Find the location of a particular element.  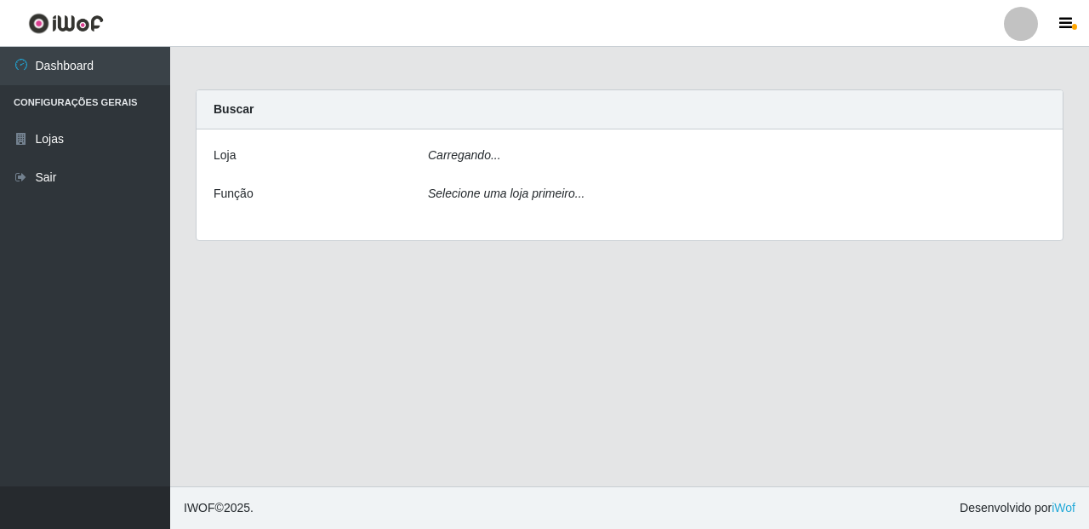

label: Função is located at coordinates (233, 193).